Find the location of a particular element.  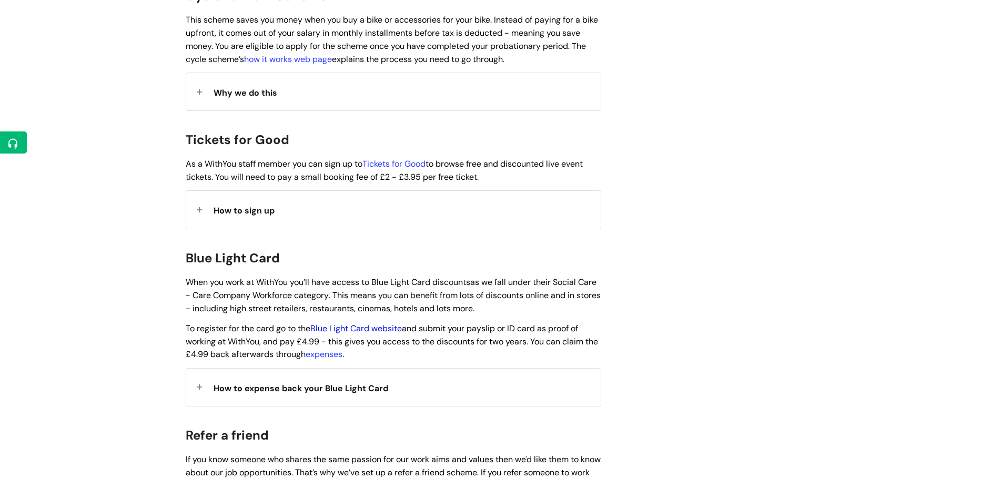

a: Blue Light Card website is located at coordinates (356, 328).